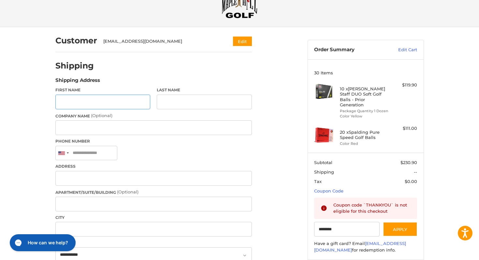  What do you see at coordinates (204, 90) in the screenshot?
I see `label: Last Name` at bounding box center [204, 90].